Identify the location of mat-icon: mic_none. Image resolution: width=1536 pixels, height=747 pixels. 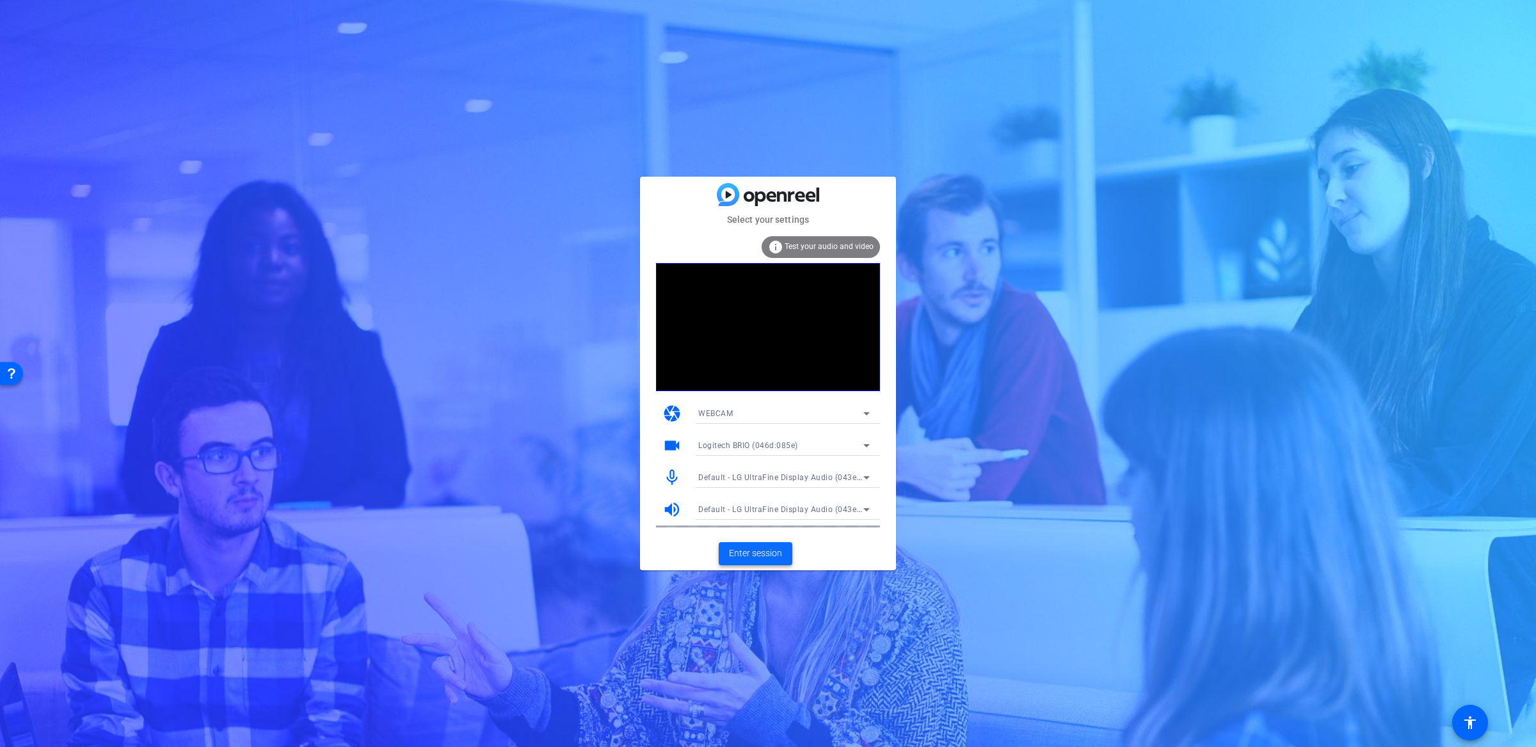
(672, 477).